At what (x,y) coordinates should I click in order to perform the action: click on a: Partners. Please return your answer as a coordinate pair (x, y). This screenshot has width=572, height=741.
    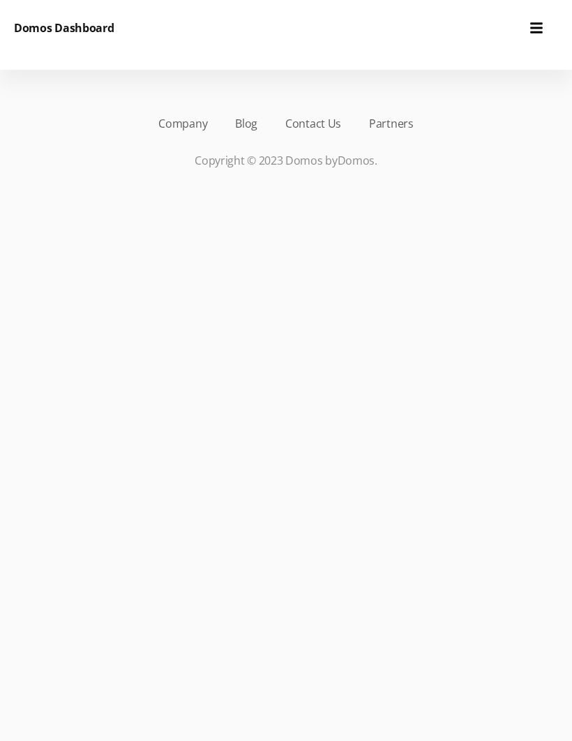
    Looking at the image, I should click on (392, 124).